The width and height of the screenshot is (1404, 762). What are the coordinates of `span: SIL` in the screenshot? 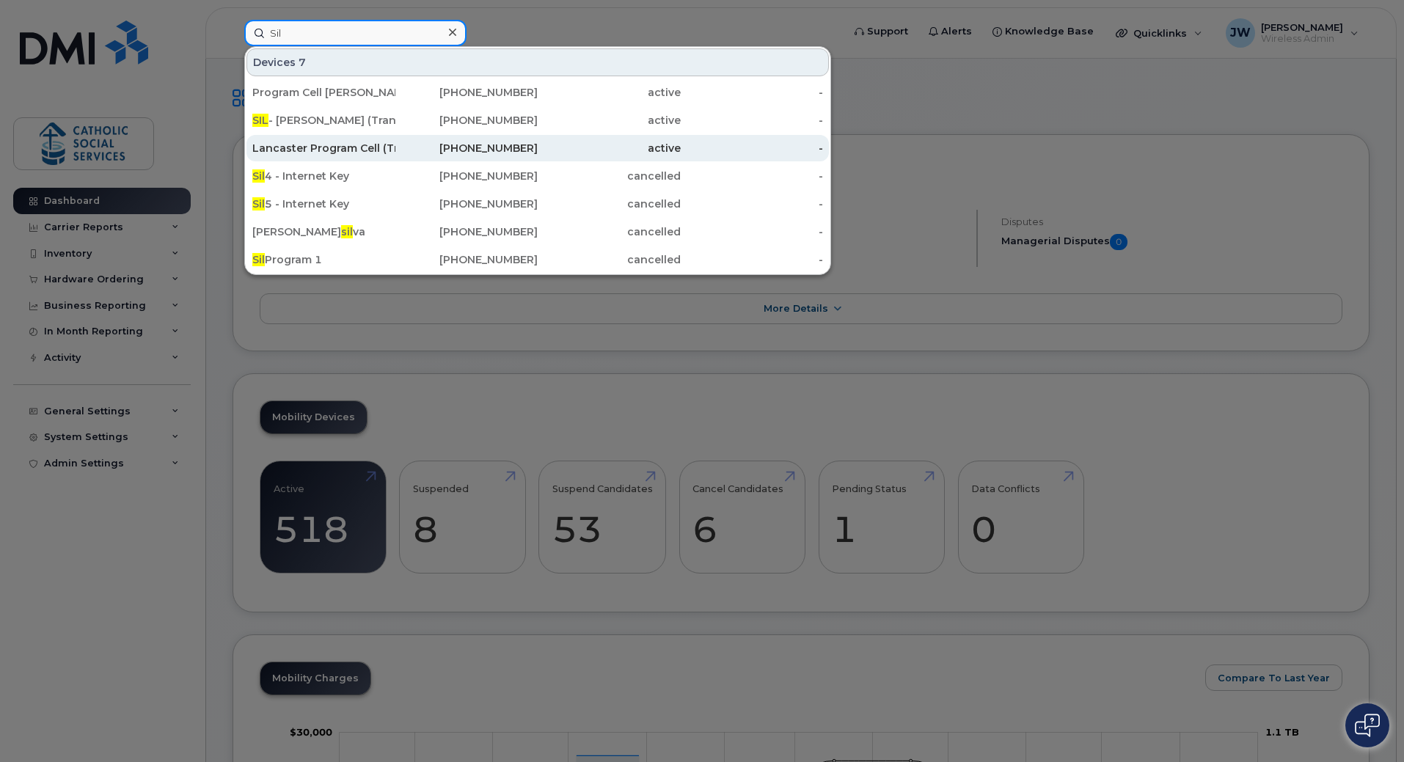 It's located at (260, 120).